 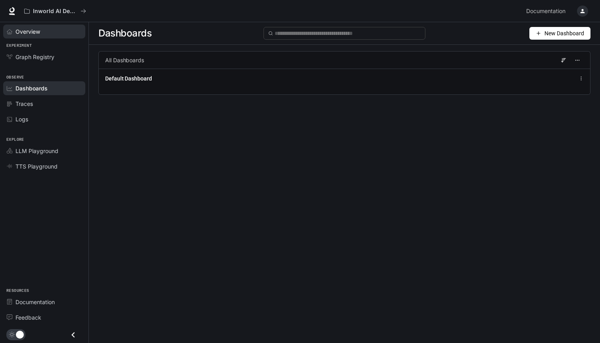 I want to click on span: Traces, so click(x=24, y=104).